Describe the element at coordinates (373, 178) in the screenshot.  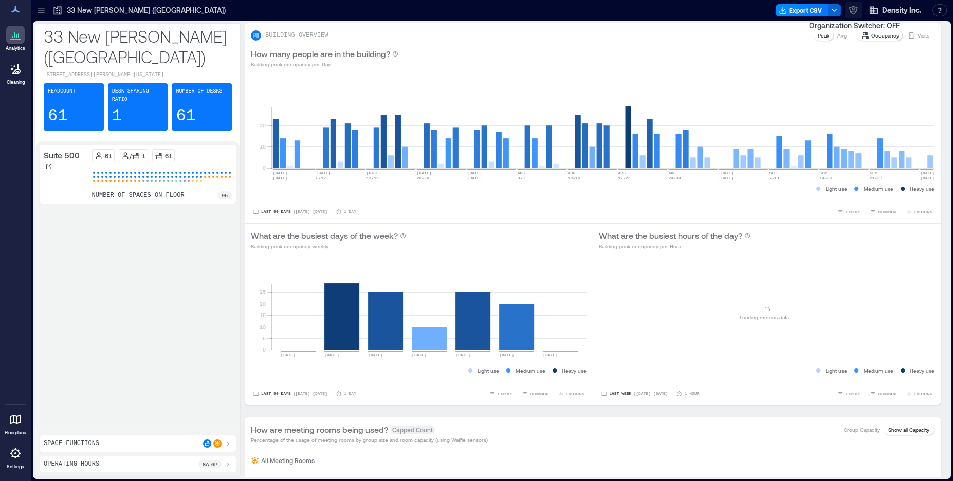
I see `text: 13-19` at that location.